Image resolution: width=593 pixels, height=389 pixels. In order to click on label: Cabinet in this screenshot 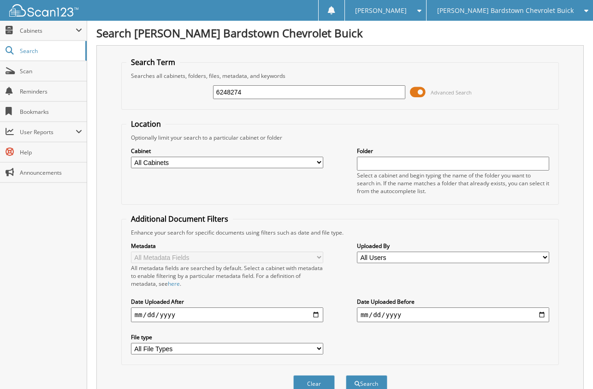, I will do `click(227, 151)`.